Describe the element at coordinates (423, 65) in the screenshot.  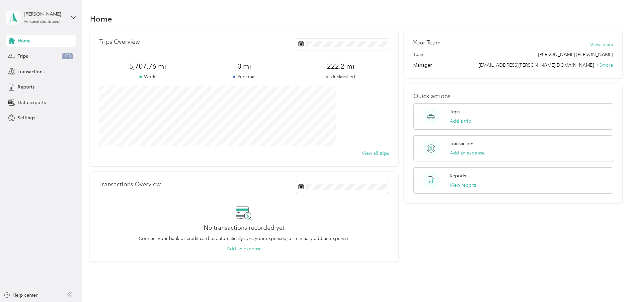
I see `span: Manager` at that location.